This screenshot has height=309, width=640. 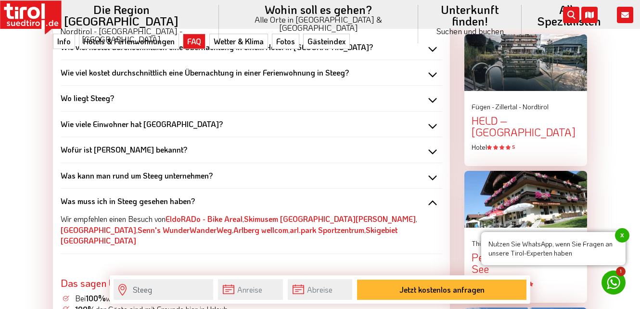 What do you see at coordinates (525, 264) in the screenshot?
I see `a: Thiersee - Kufsteinerland - Nordtirol Pension Ticklhof am See Ferienwohnung` at bounding box center [525, 264].